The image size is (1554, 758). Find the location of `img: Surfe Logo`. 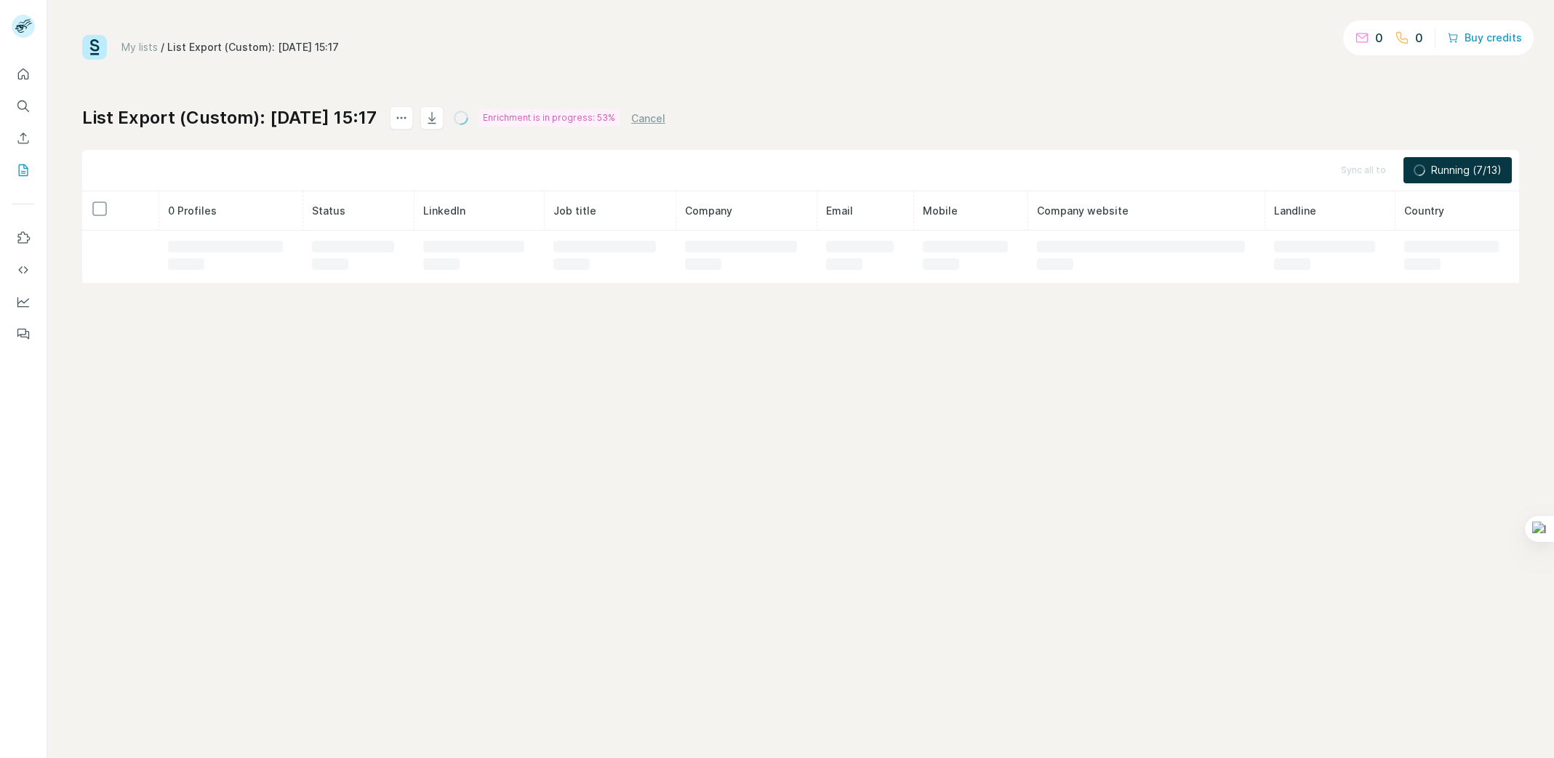

img: Surfe Logo is located at coordinates (95, 47).